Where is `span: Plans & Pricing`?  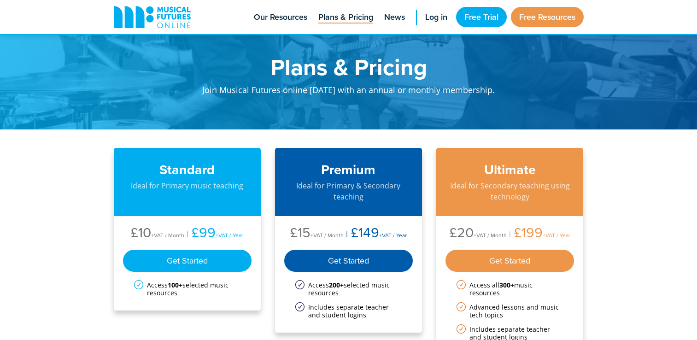 span: Plans & Pricing is located at coordinates (346, 17).